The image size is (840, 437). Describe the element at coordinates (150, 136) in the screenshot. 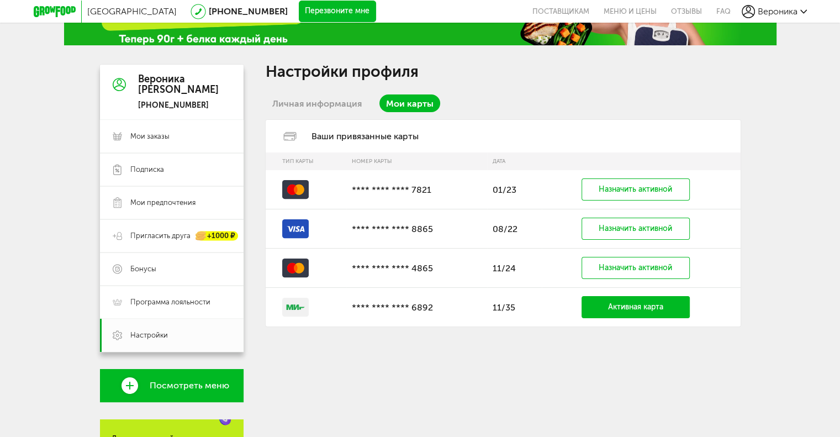

I see `span: Мои заказы` at that location.